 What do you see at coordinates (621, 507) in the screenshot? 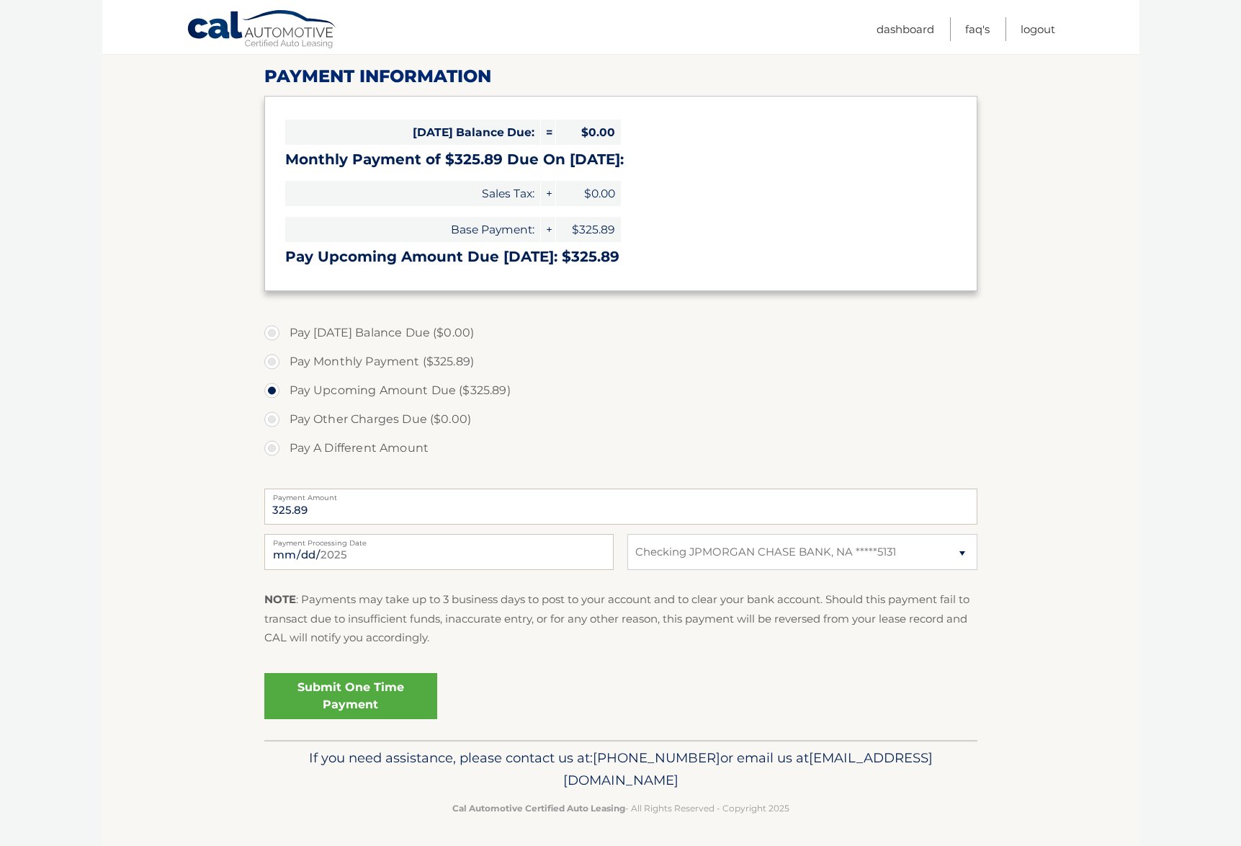
I see `input: Payment Amount` at bounding box center [621, 507].